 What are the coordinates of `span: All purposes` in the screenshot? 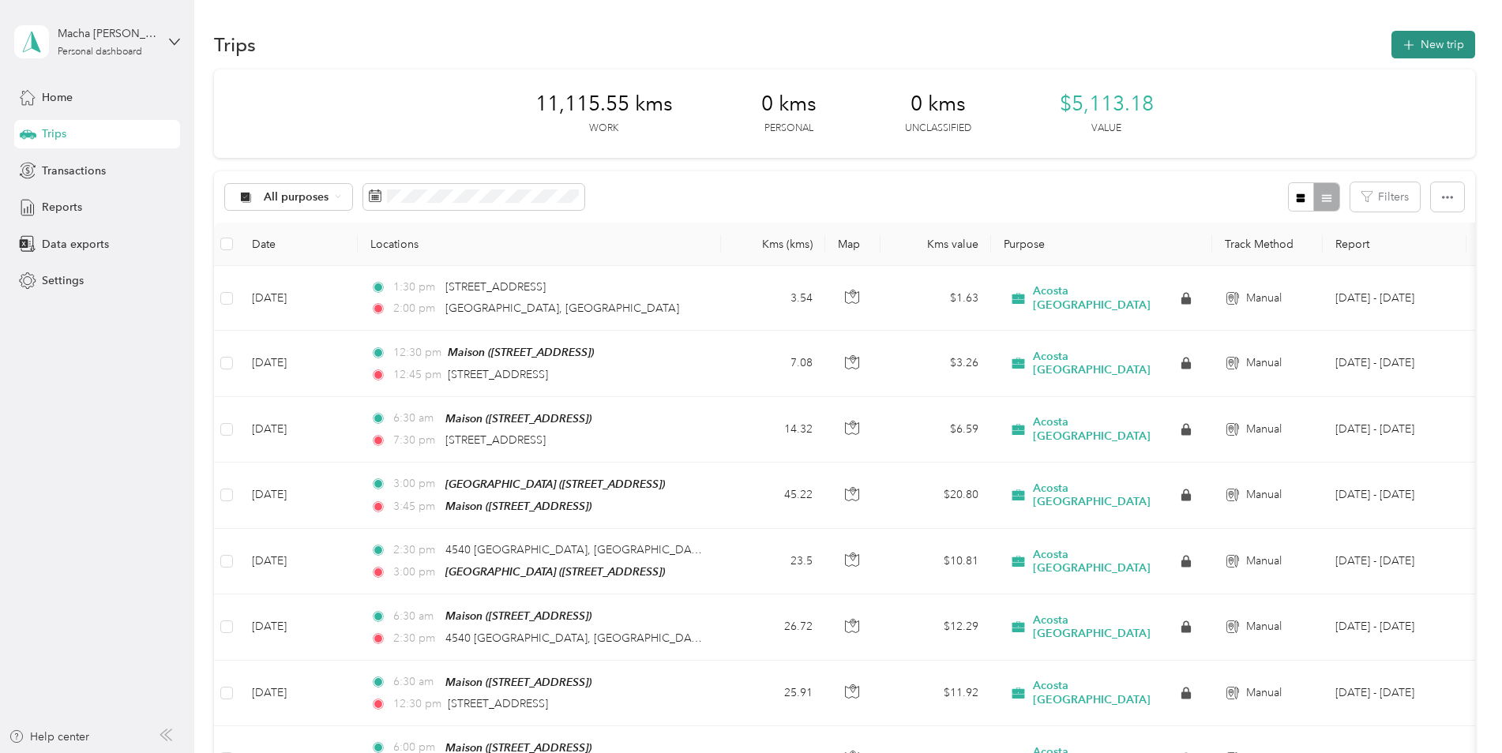 It's located at (296, 197).